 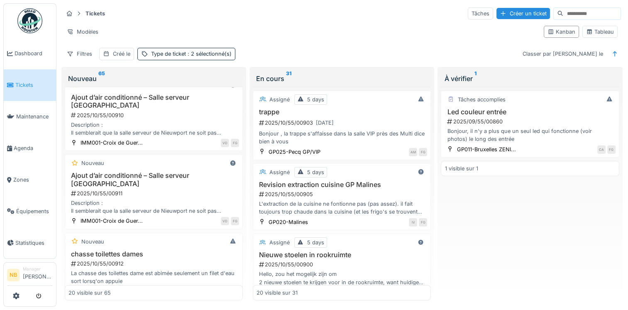 What do you see at coordinates (34, 116) in the screenshot?
I see `span: Maintenance` at bounding box center [34, 116].